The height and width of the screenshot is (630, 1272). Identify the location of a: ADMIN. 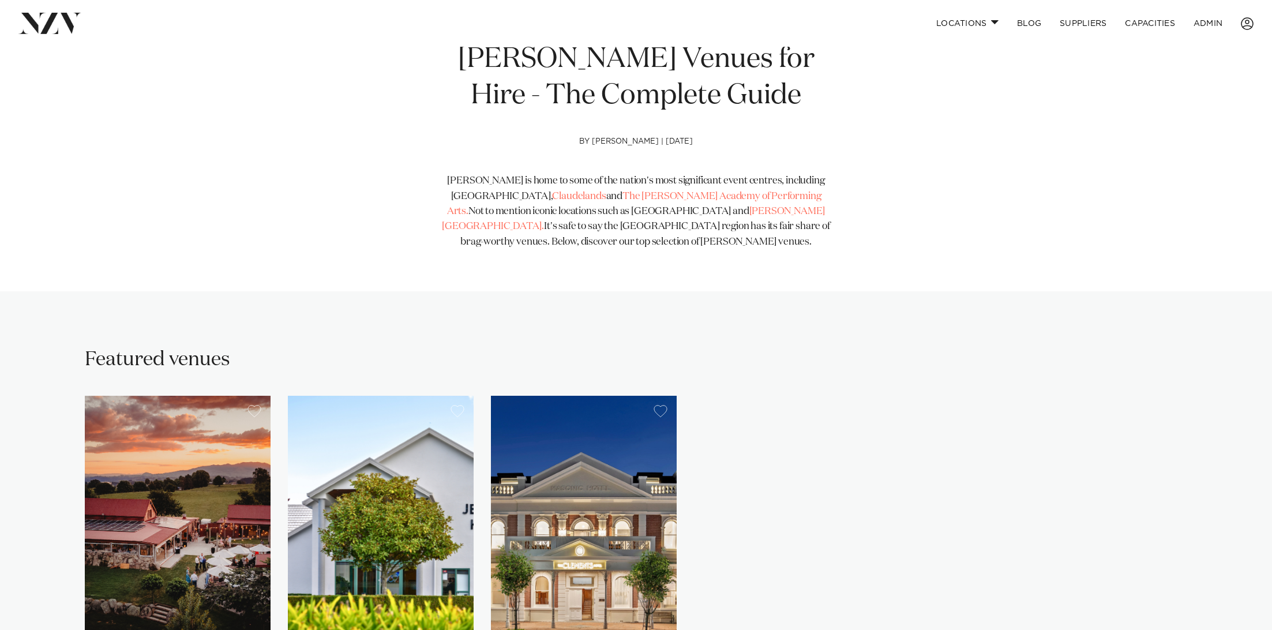
(1208, 23).